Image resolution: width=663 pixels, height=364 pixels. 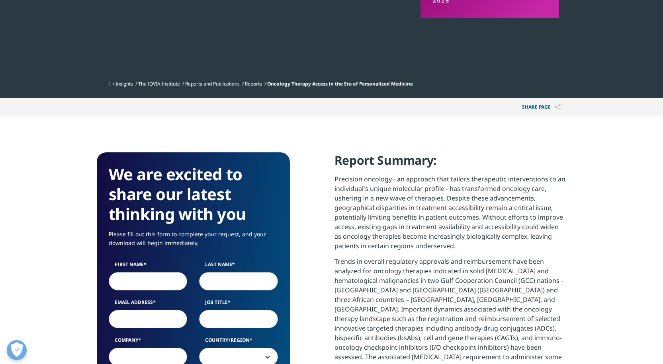 What do you see at coordinates (148, 305) in the screenshot?
I see `label: Email Address` at bounding box center [148, 305].